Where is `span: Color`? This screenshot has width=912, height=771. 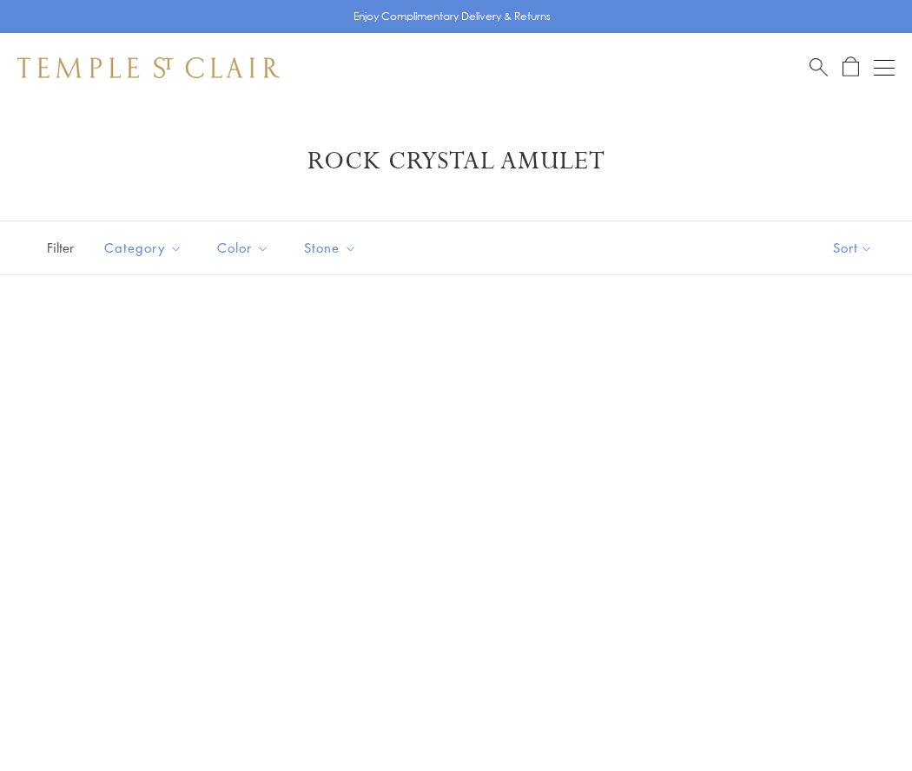
span: Color is located at coordinates (245, 247).